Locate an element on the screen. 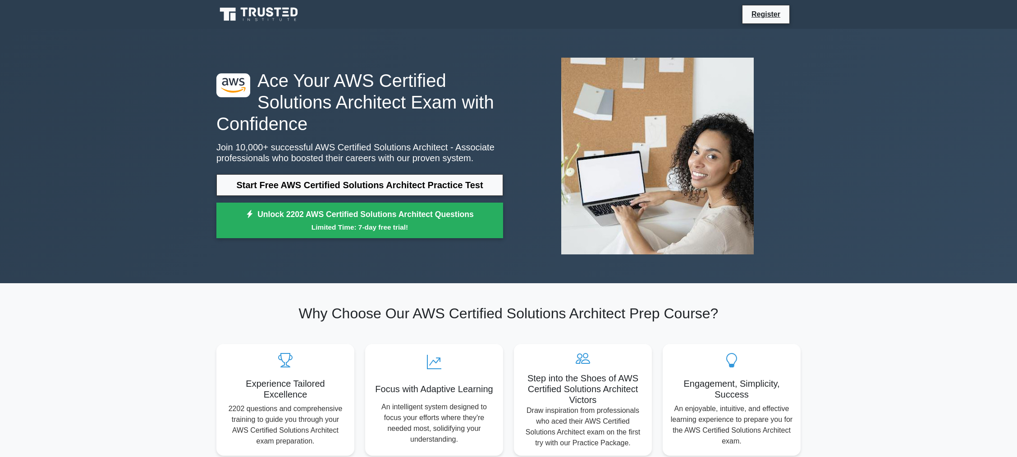  a: Start Free AWS Certified Solutions Architect Practice Test is located at coordinates (360, 185).